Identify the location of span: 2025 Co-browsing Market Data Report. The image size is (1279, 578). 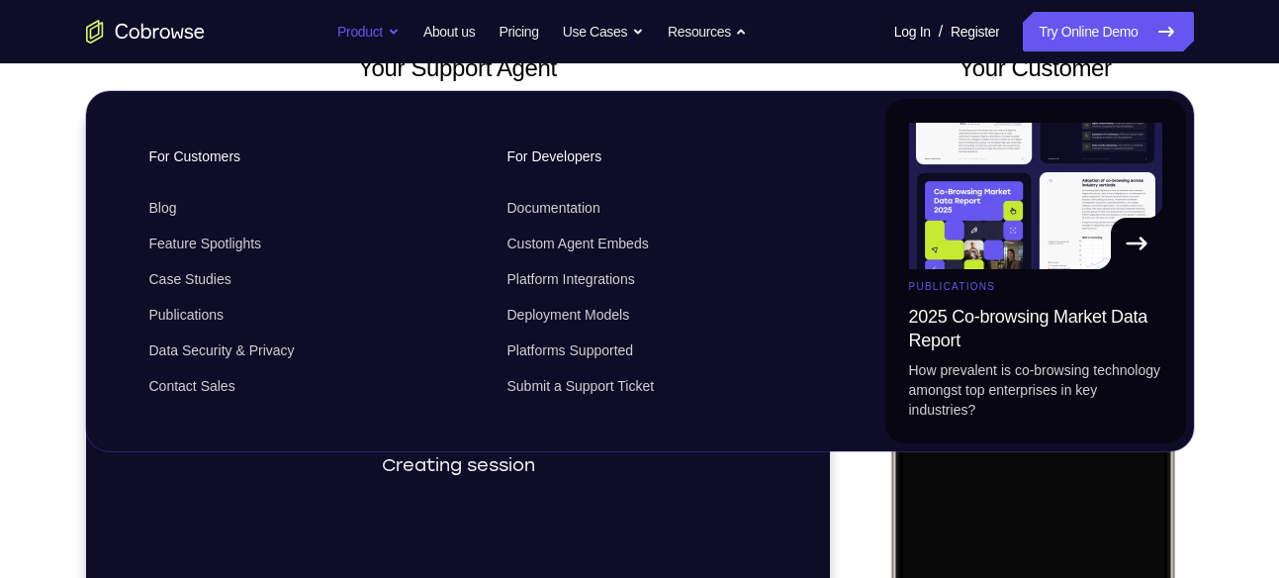
(1036, 328).